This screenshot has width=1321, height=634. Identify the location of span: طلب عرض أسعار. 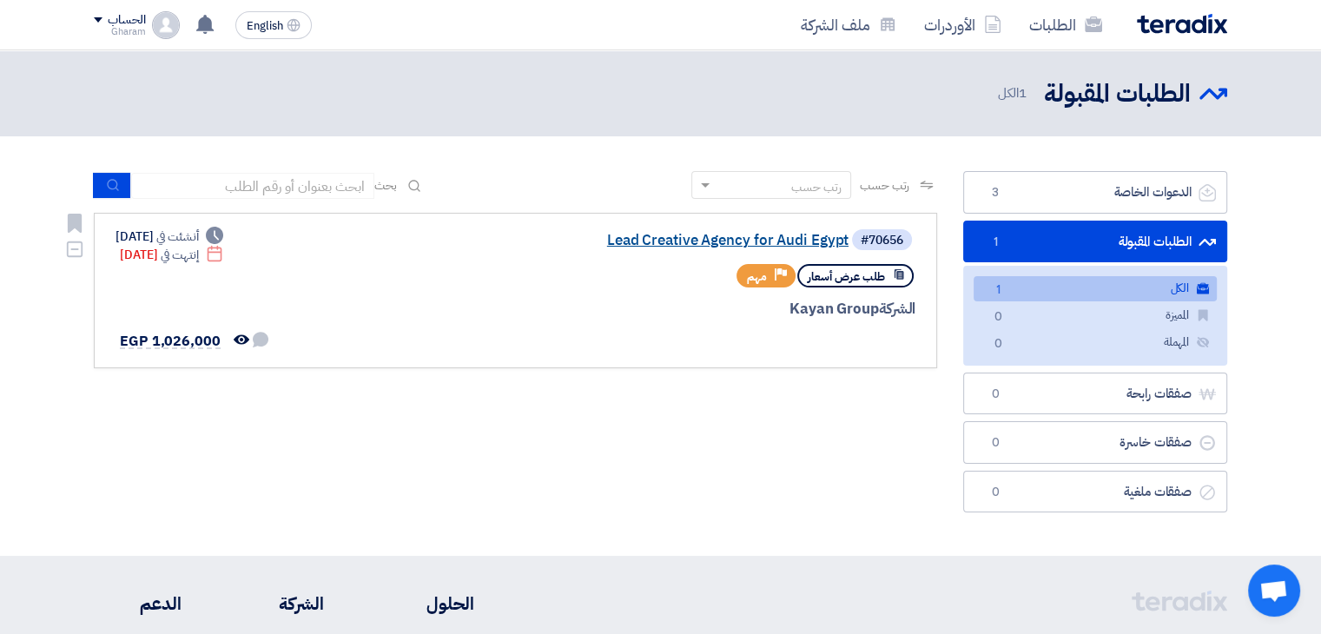
(846, 276).